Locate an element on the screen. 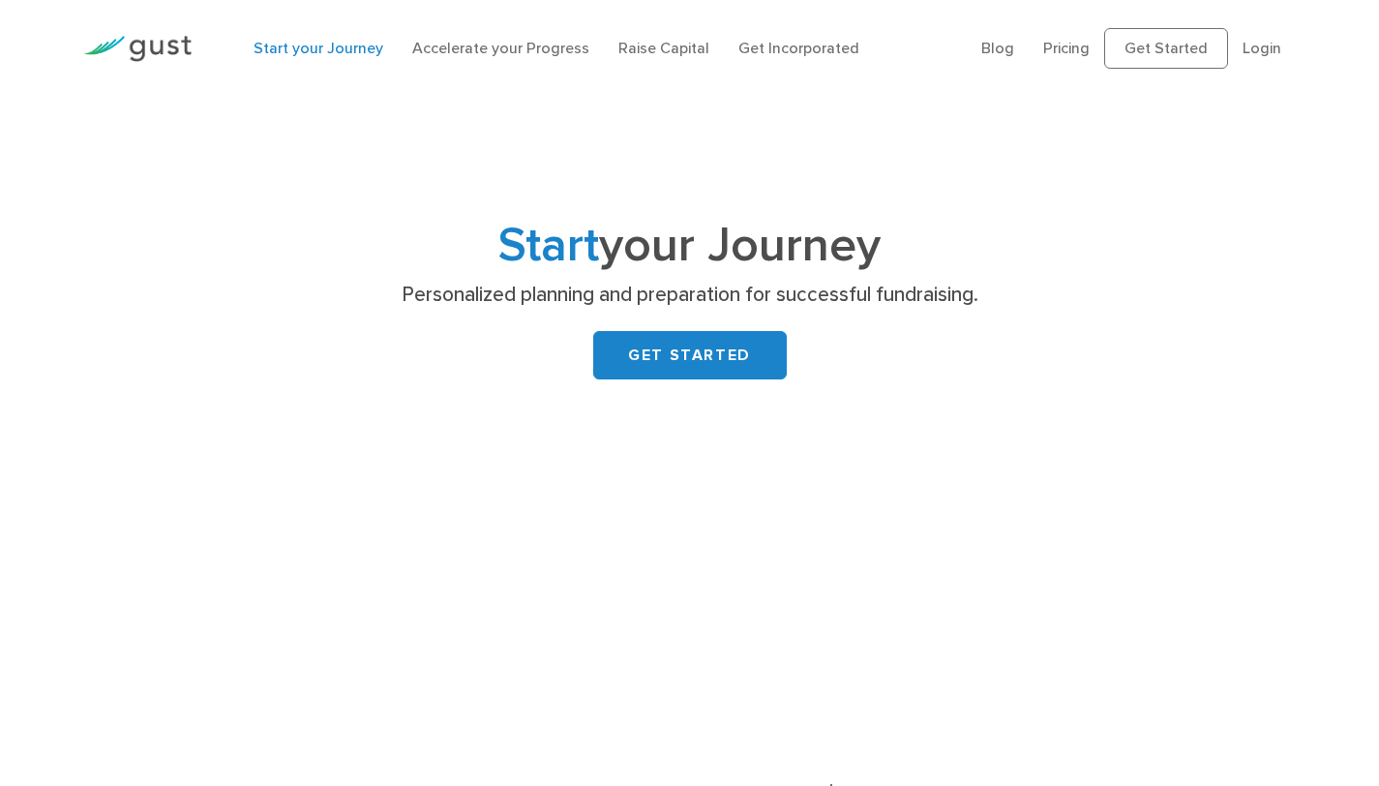 The height and width of the screenshot is (786, 1379). a: Login is located at coordinates (1262, 47).